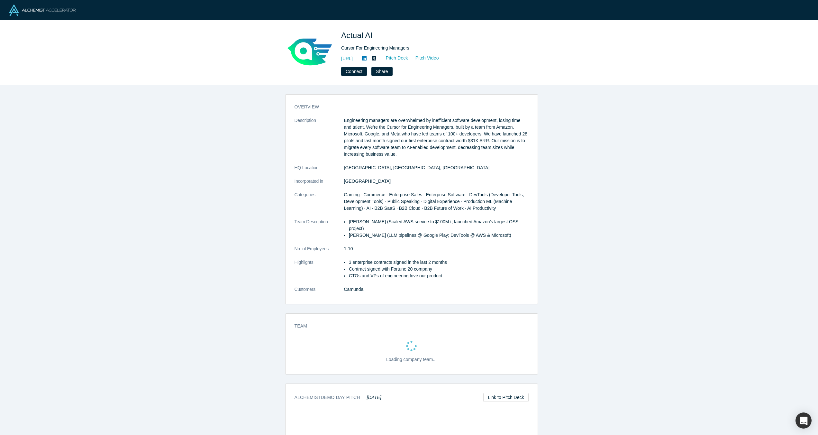  Describe the element at coordinates (393, 58) in the screenshot. I see `a: Pitch Deck` at that location.